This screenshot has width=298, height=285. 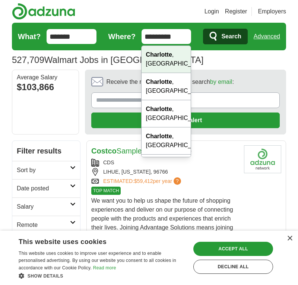 I want to click on span: Receive the newest jobs for this search :, so click(x=170, y=82).